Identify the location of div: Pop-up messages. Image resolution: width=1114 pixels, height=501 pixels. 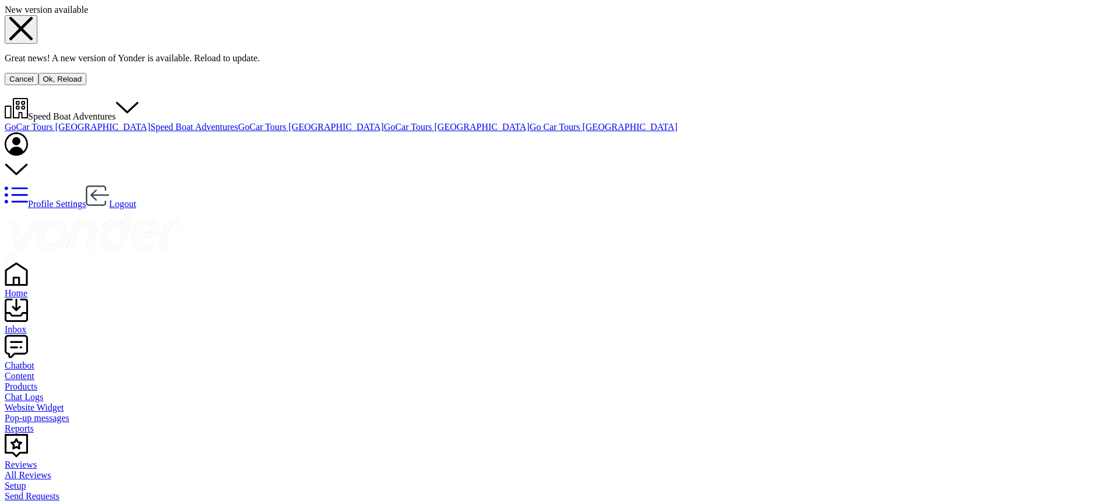
(557, 418).